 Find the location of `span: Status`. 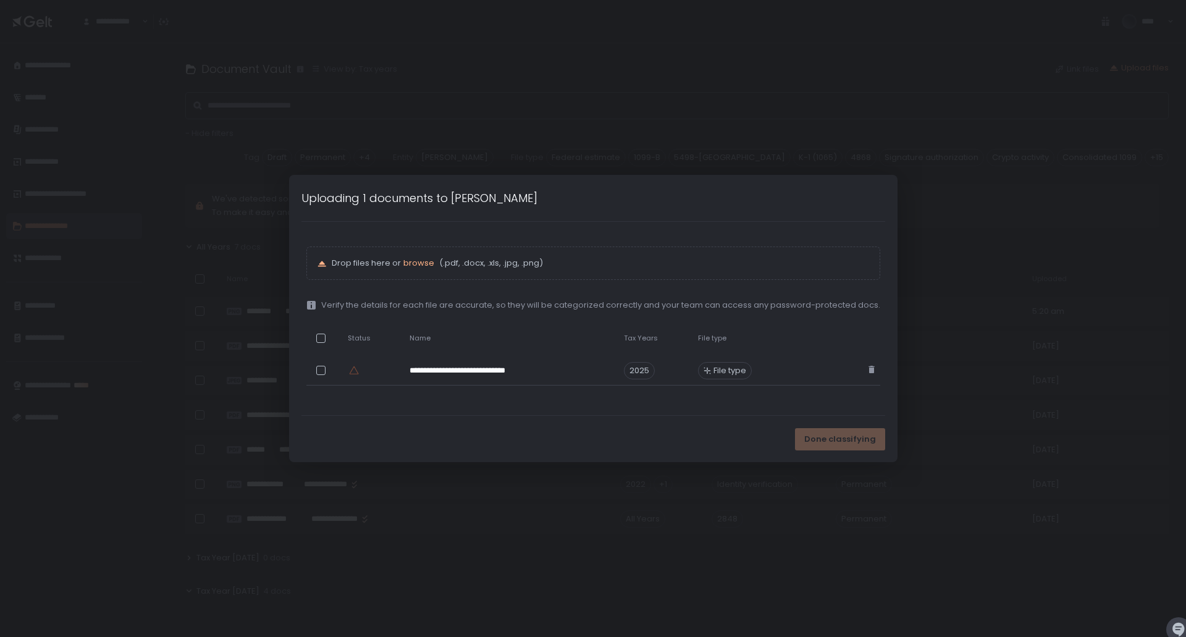

span: Status is located at coordinates (359, 338).